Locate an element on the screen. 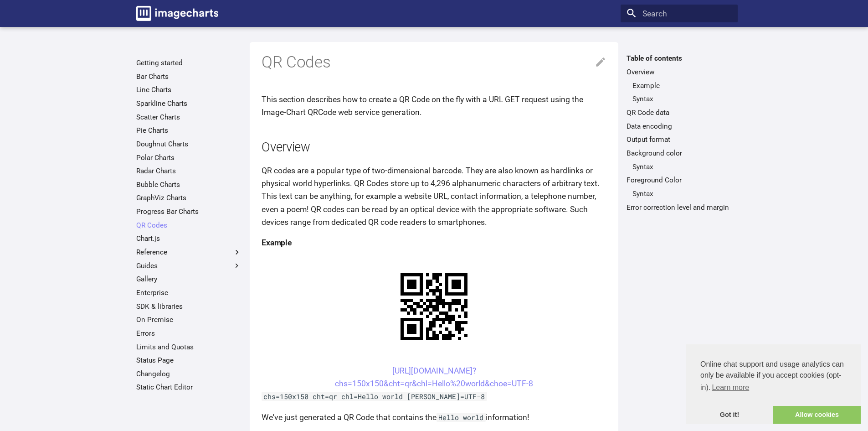 The image size is (868, 431). a: SDK & libraries is located at coordinates (189, 306).